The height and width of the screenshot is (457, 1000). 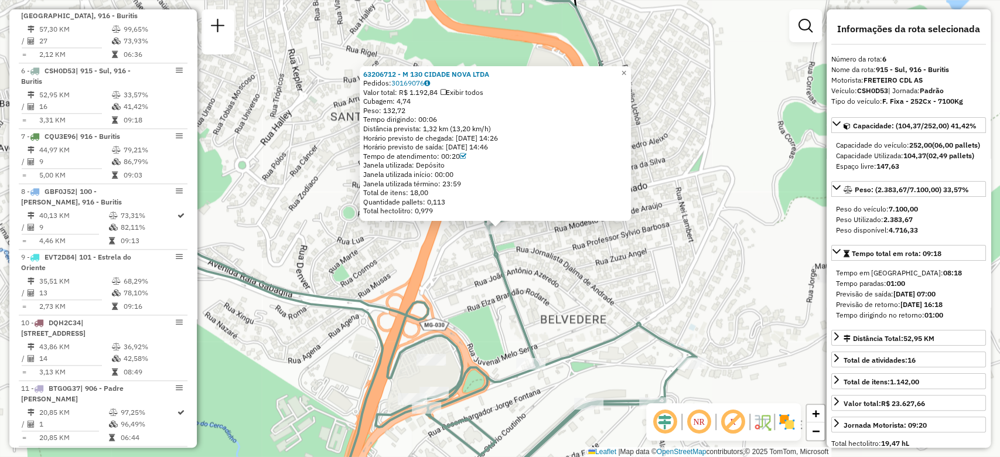 I want to click on h4: Informações da rota selecionada, so click(x=909, y=29).